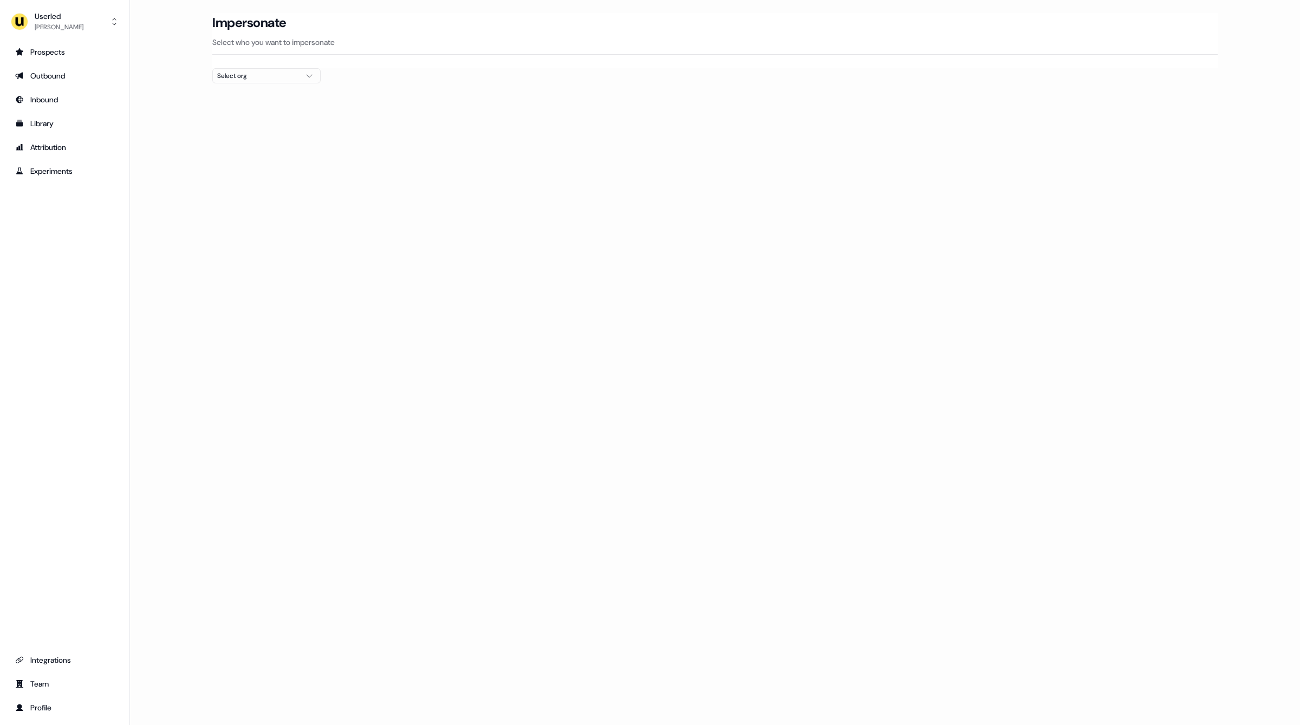  I want to click on div: Select org, so click(258, 76).